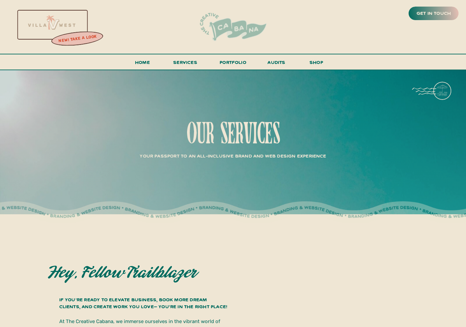 The image size is (466, 327). What do you see at coordinates (233, 64) in the screenshot?
I see `h3: portfolio` at bounding box center [233, 64].